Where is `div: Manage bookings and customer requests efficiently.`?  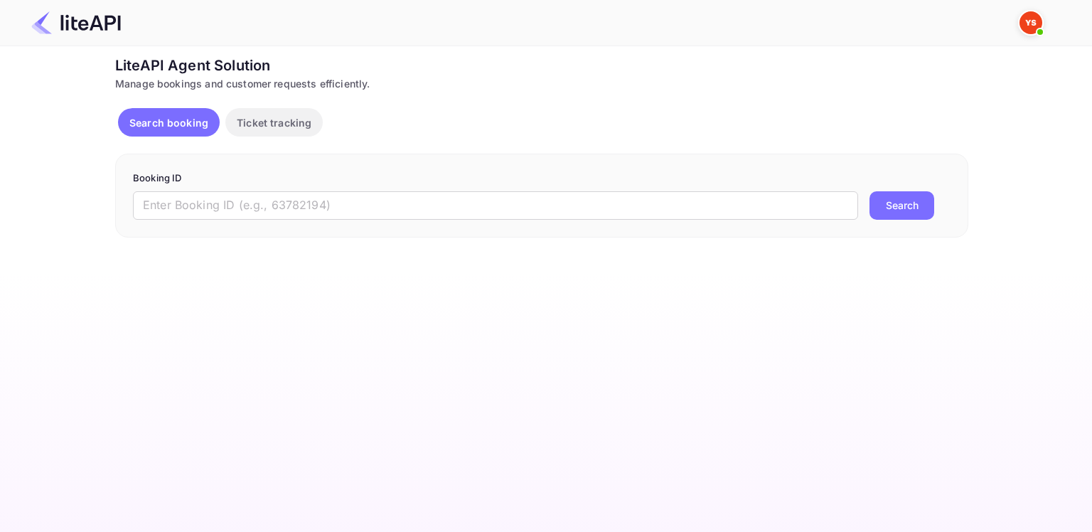
div: Manage bookings and customer requests efficiently. is located at coordinates (542, 83).